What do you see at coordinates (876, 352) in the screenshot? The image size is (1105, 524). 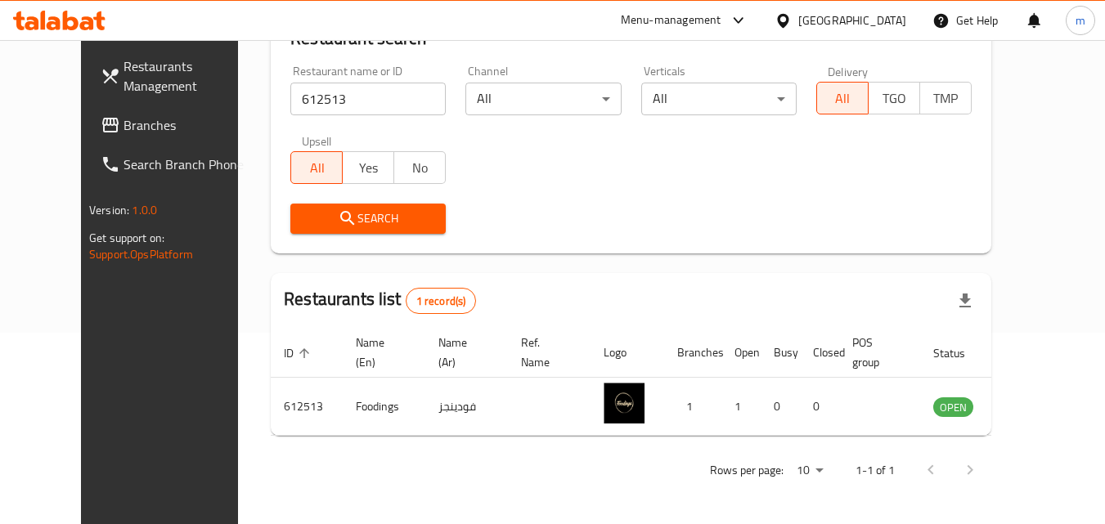 I see `span: POS group` at bounding box center [876, 352].